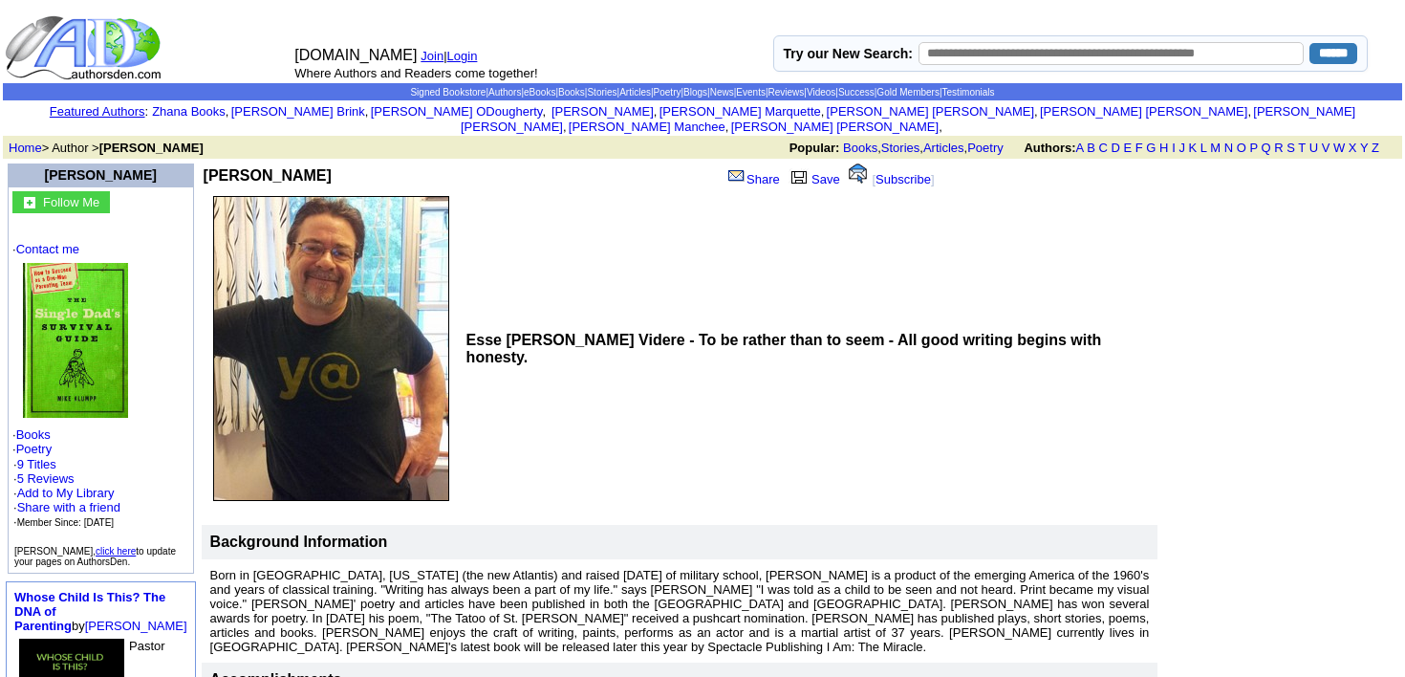 The image size is (1405, 677). I want to click on a: Videos, so click(821, 92).